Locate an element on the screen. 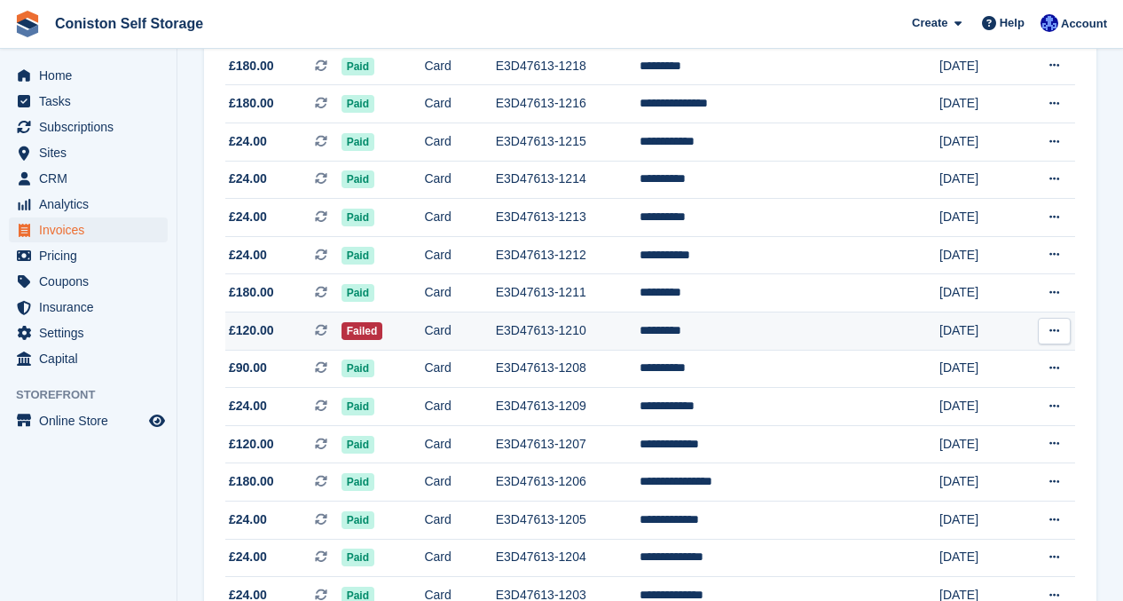 Image resolution: width=1123 pixels, height=601 pixels. td: E3D47613-1209 is located at coordinates (568, 406).